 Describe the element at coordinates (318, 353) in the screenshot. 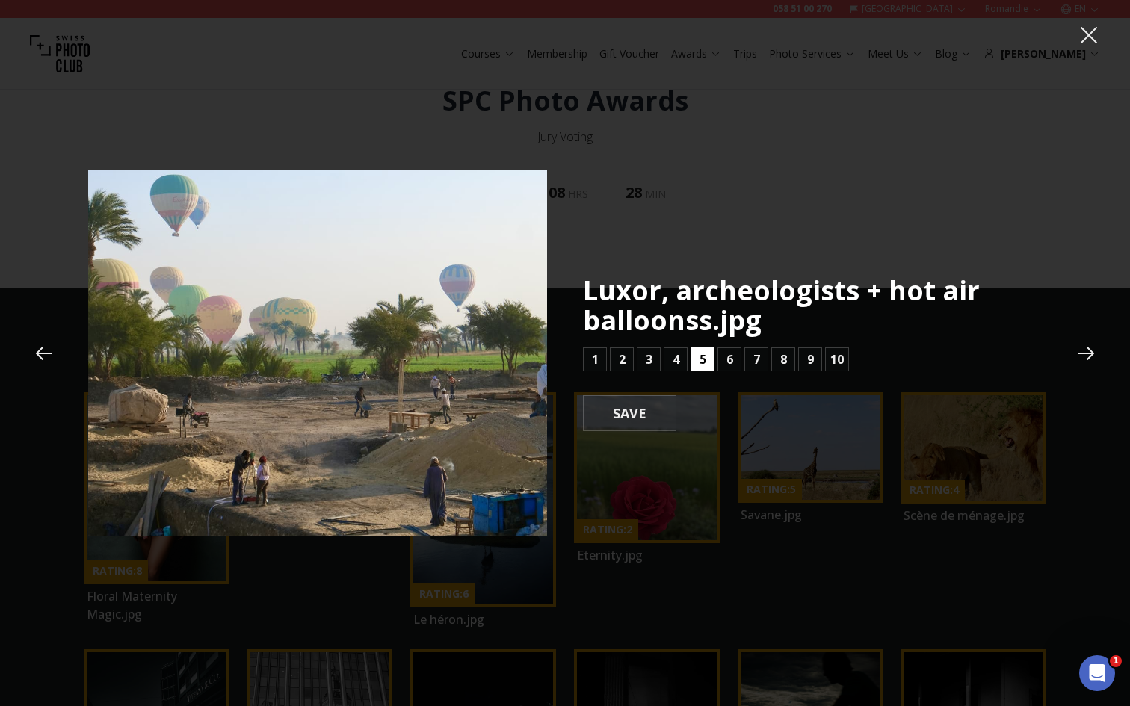

I see `img: Luxor, archeologists + hot air balloonss.jpg` at that location.